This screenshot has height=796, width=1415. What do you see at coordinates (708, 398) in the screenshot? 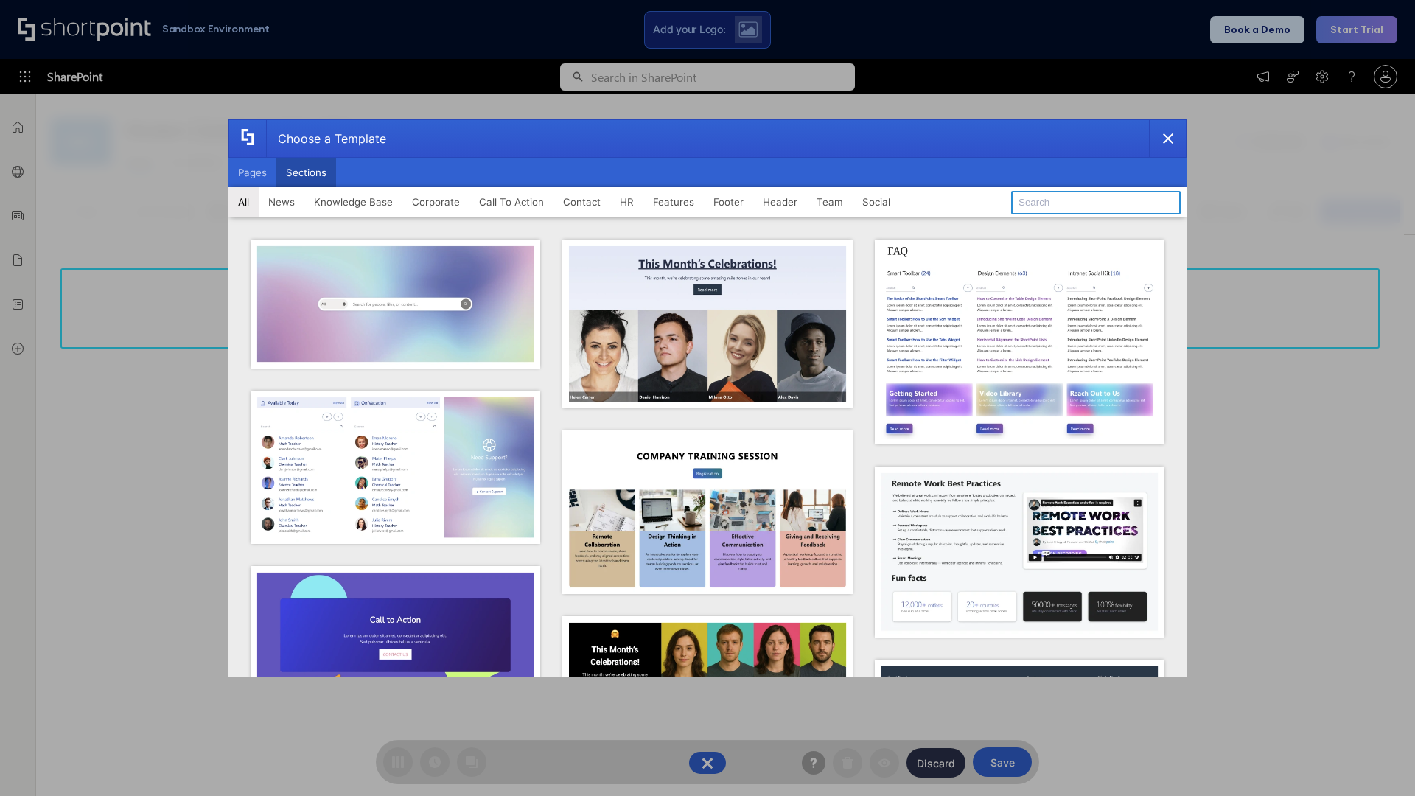
I see `div: template selector` at bounding box center [708, 398].